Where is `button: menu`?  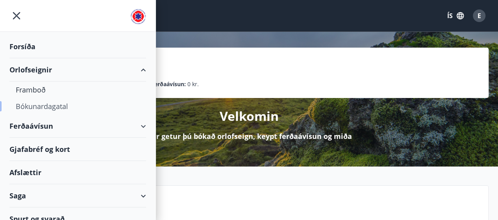 button: menu is located at coordinates (17, 16).